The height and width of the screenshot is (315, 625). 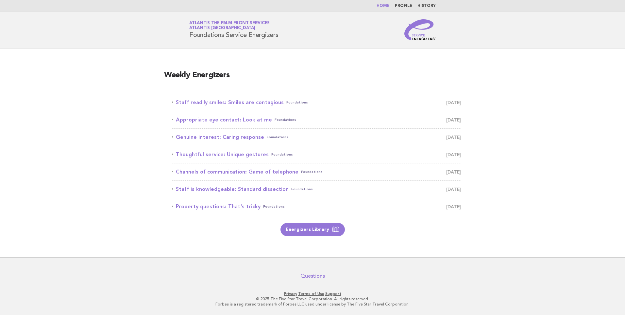 I want to click on a: Terms of Use, so click(x=311, y=293).